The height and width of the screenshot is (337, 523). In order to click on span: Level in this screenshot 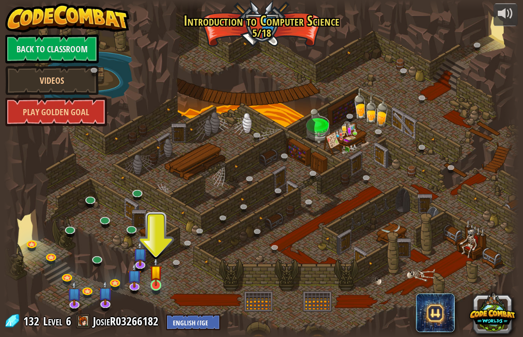, I will do `click(53, 321)`.